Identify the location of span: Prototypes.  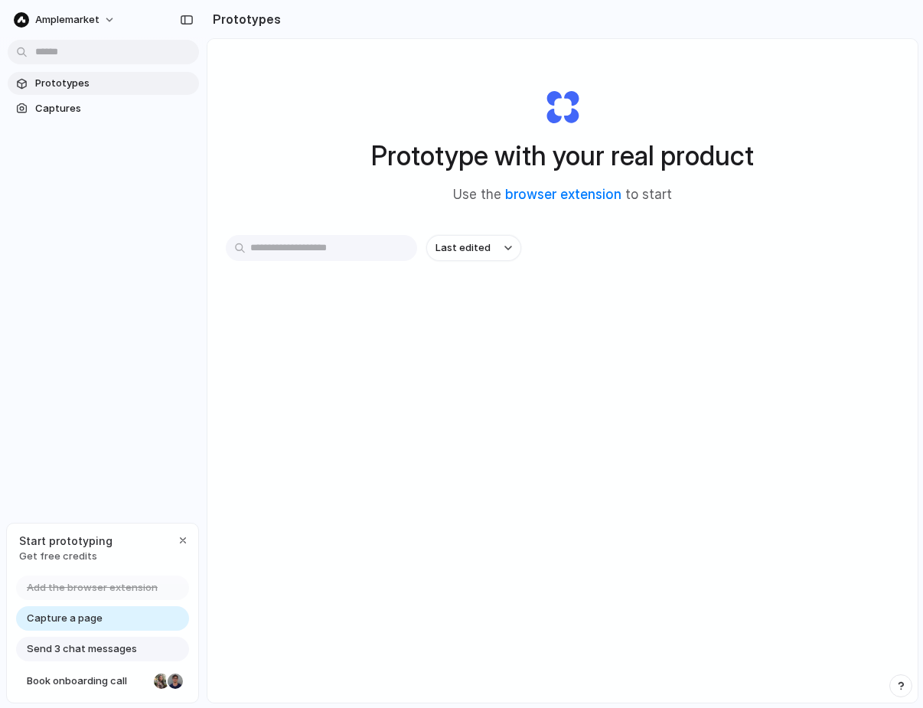
(114, 83).